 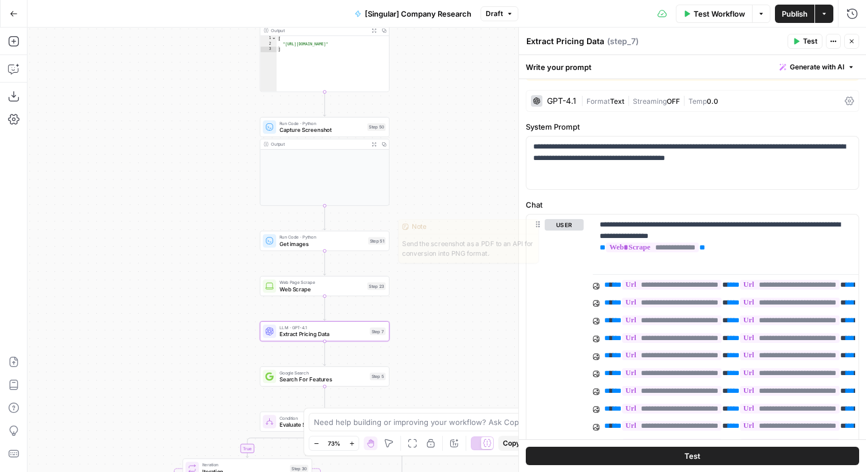 What do you see at coordinates (325, 308) in the screenshot?
I see `g: Edge from step_23 to step_7` at bounding box center [325, 308].